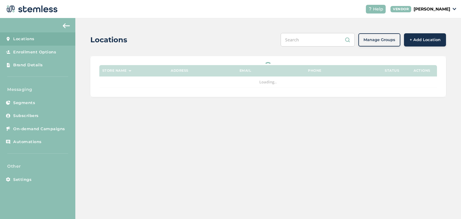  I want to click on button: Manage Groups, so click(379, 40).